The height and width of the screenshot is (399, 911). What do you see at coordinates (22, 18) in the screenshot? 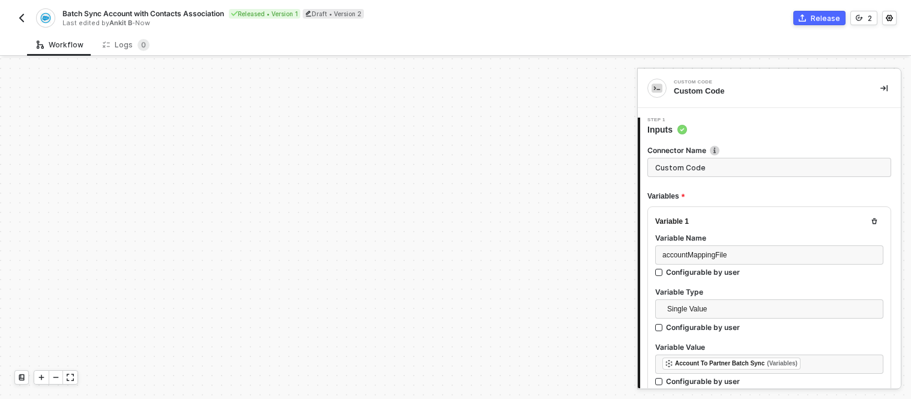
I see `button: back` at bounding box center [22, 18].